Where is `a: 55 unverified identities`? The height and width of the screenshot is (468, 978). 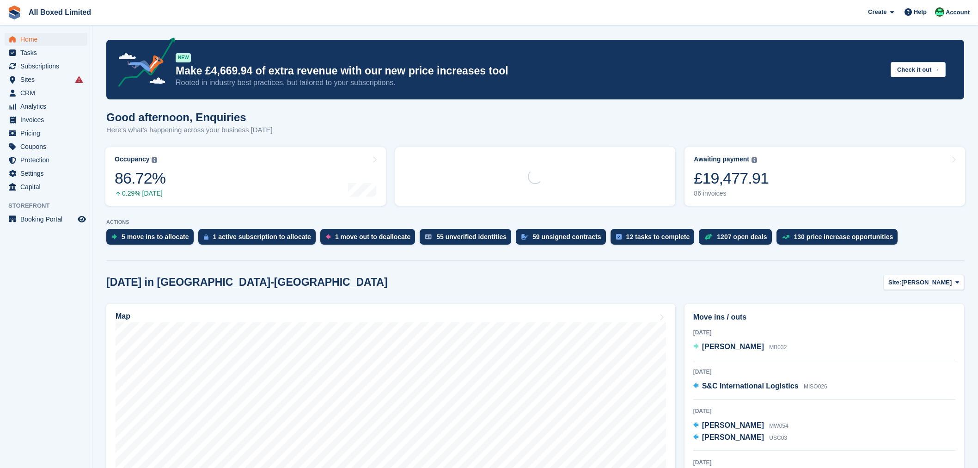
a: 55 unverified identities is located at coordinates (468, 239).